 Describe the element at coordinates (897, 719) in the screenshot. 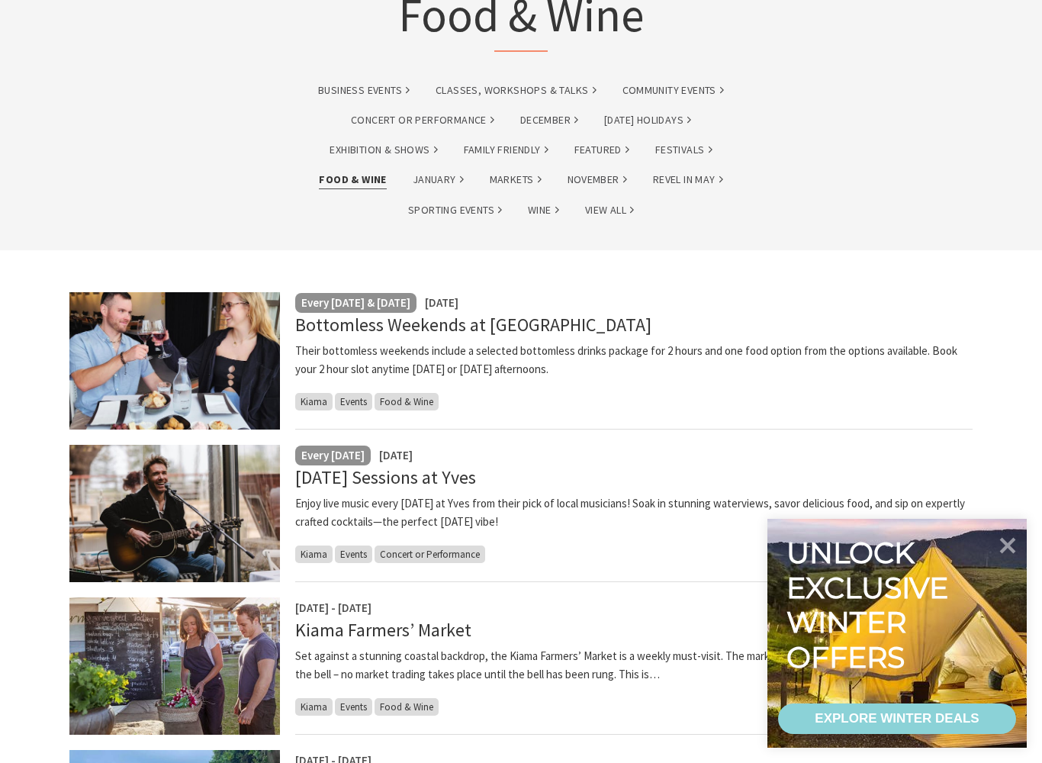

I see `a: EXPLORE WINTER DEALS` at that location.